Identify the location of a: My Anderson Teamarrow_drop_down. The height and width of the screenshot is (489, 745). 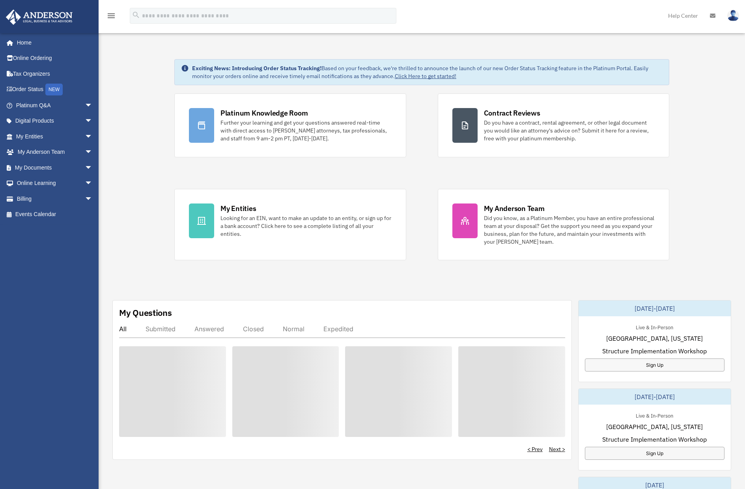
(55, 152).